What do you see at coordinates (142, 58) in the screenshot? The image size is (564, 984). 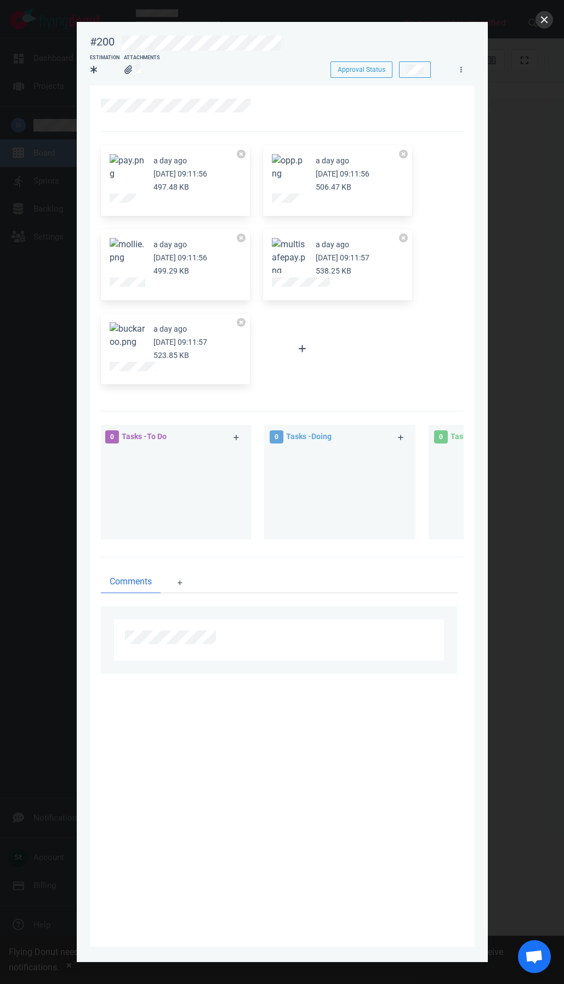 I see `div: Attachments` at bounding box center [142, 58].